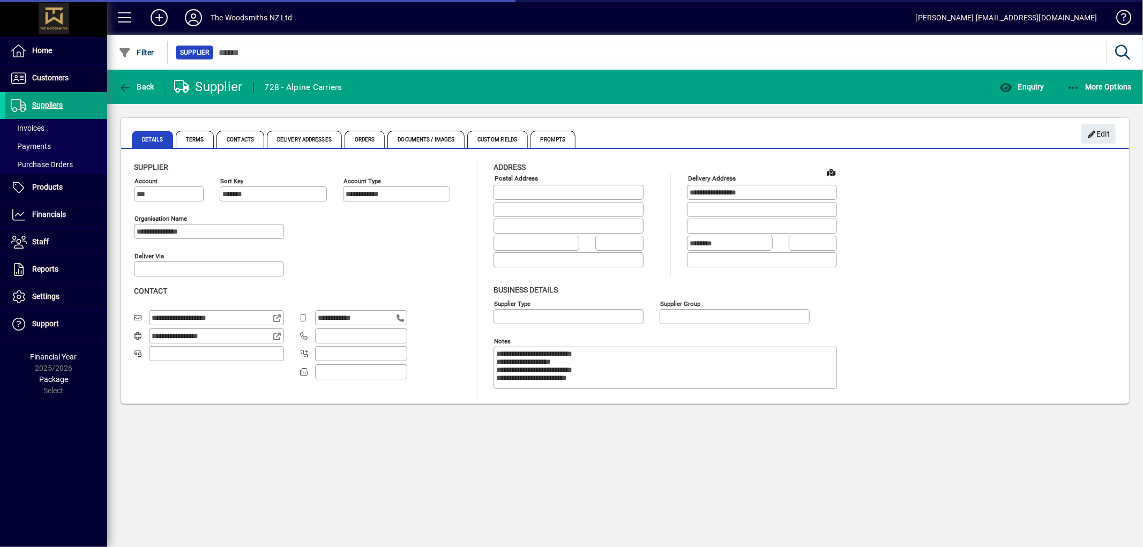 The width and height of the screenshot is (1143, 547). What do you see at coordinates (137, 87) in the screenshot?
I see `app-page-header-button: Back` at bounding box center [137, 87].